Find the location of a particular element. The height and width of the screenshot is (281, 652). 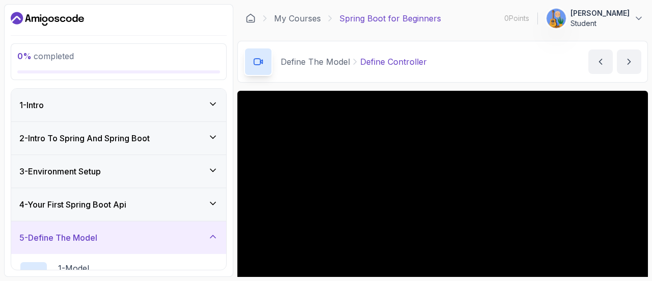

a: My Courses is located at coordinates (297, 18).